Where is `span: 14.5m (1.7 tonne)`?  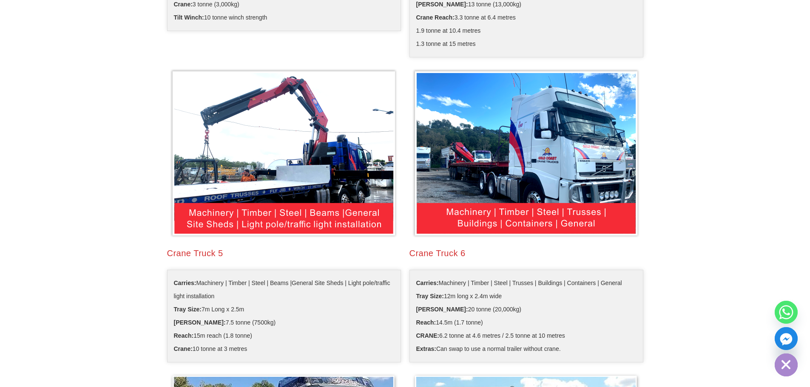
span: 14.5m (1.7 tonne) is located at coordinates (449, 323).